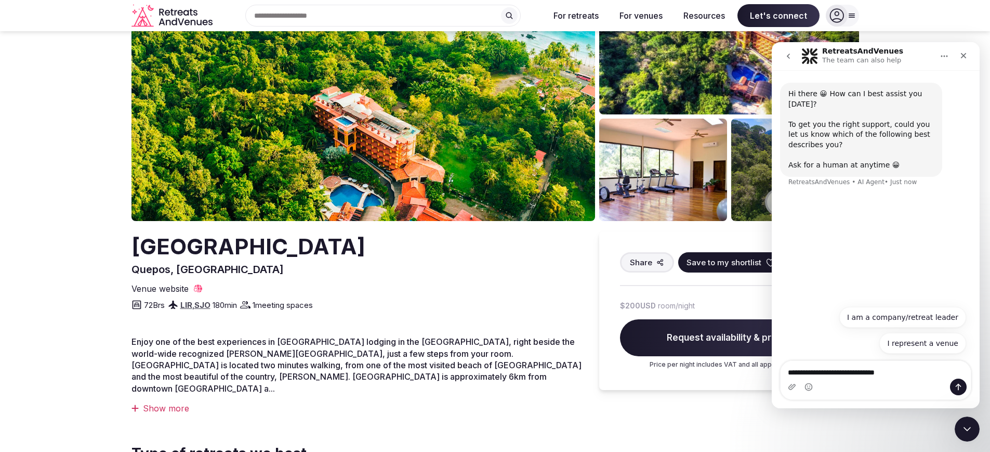 This screenshot has height=452, width=990. Describe the element at coordinates (283, 304) in the screenshot. I see `span: 1 meeting spaces` at that location.